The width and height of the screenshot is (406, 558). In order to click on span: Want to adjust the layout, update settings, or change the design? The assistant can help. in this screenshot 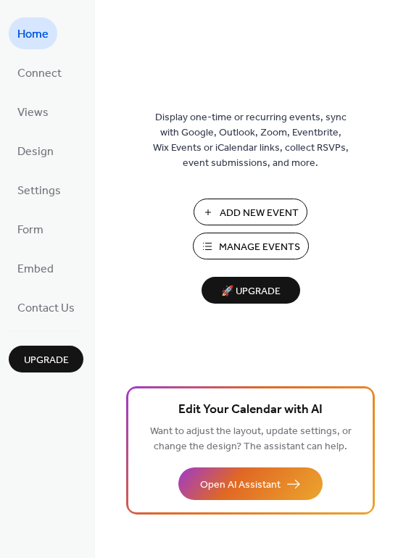, I will do `click(251, 439)`.